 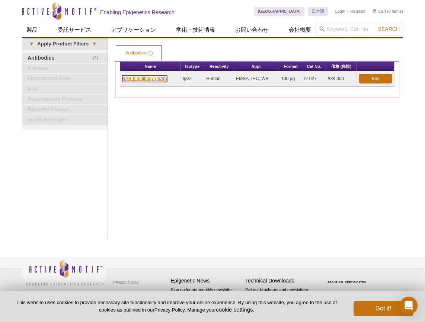 What do you see at coordinates (206, 299) in the screenshot?
I see `p: Sign up for our monthly newsletter highlighting recent publications in the field of epigenetics.` at bounding box center [206, 299].